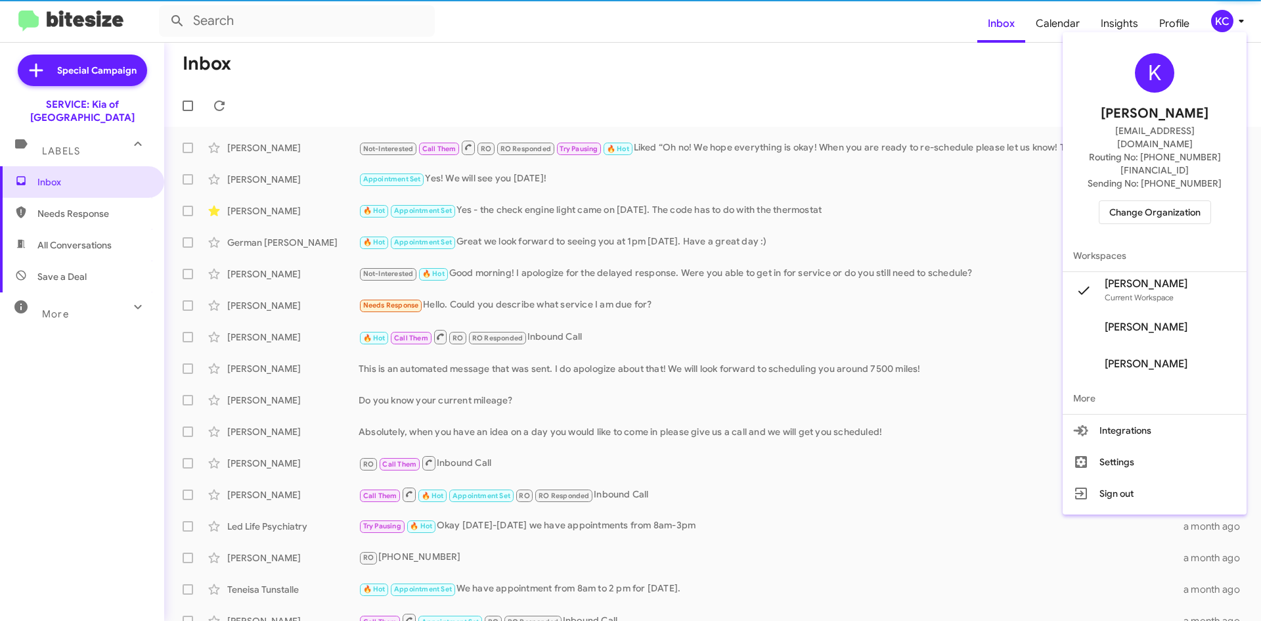  What do you see at coordinates (1155, 398) in the screenshot?
I see `span: More` at bounding box center [1155, 398].